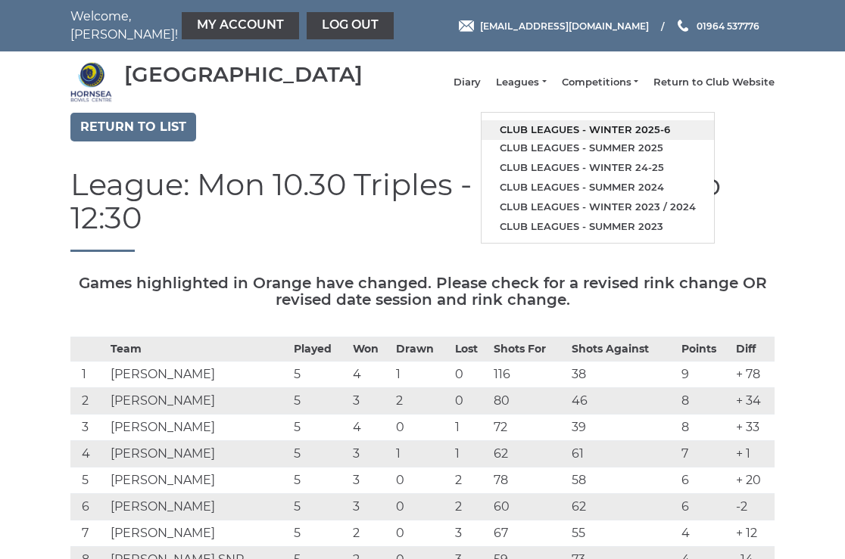  What do you see at coordinates (528, 507) in the screenshot?
I see `td: 60` at bounding box center [528, 507].